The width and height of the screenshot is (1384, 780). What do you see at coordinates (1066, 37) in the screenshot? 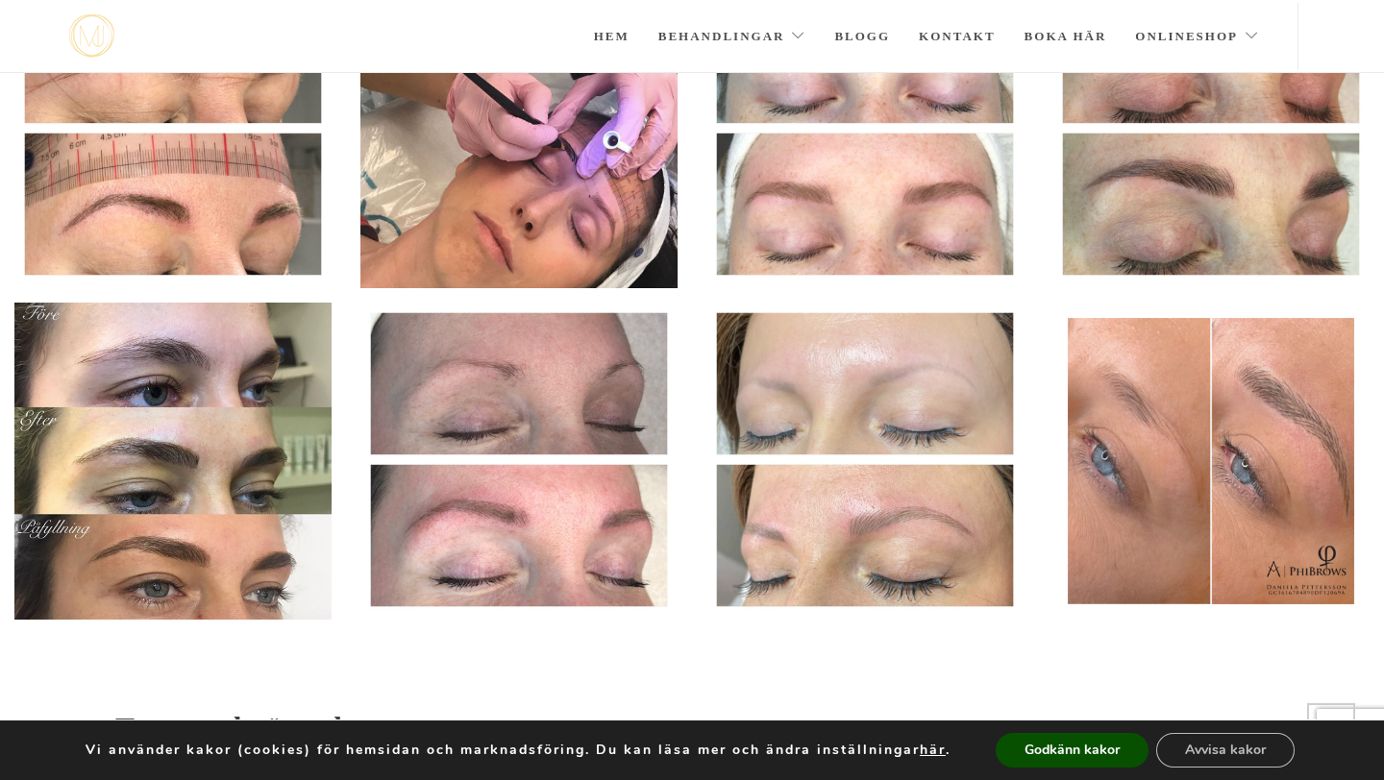
I see `a: Boka här` at bounding box center [1066, 37].